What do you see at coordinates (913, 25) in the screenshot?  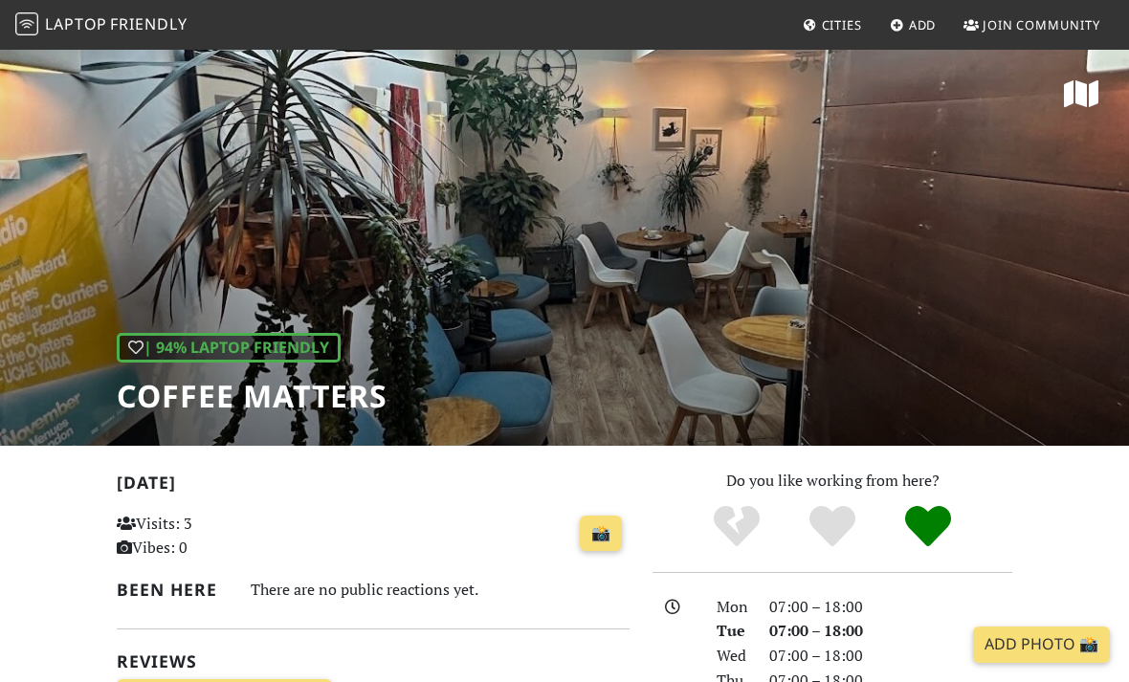 I see `a: Add` at bounding box center [913, 25].